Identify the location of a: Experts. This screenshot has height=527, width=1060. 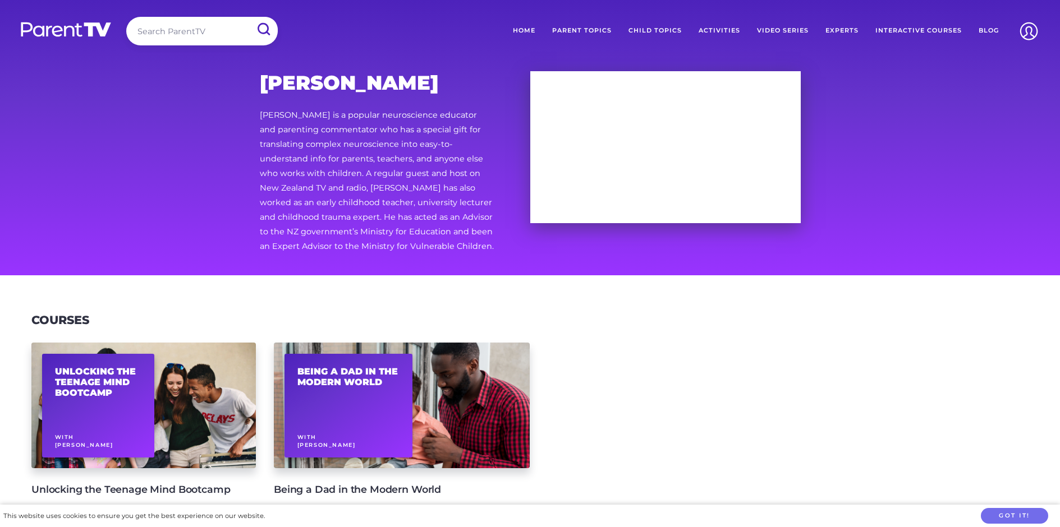
(842, 31).